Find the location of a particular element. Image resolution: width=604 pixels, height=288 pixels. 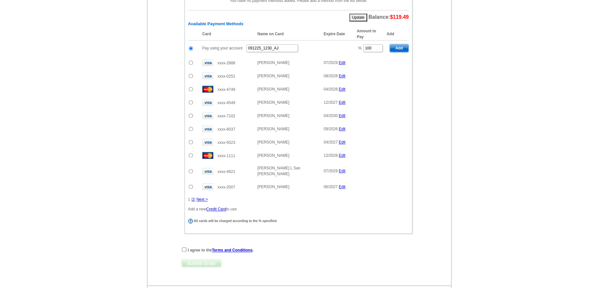

span: Submit Order is located at coordinates (201, 263).